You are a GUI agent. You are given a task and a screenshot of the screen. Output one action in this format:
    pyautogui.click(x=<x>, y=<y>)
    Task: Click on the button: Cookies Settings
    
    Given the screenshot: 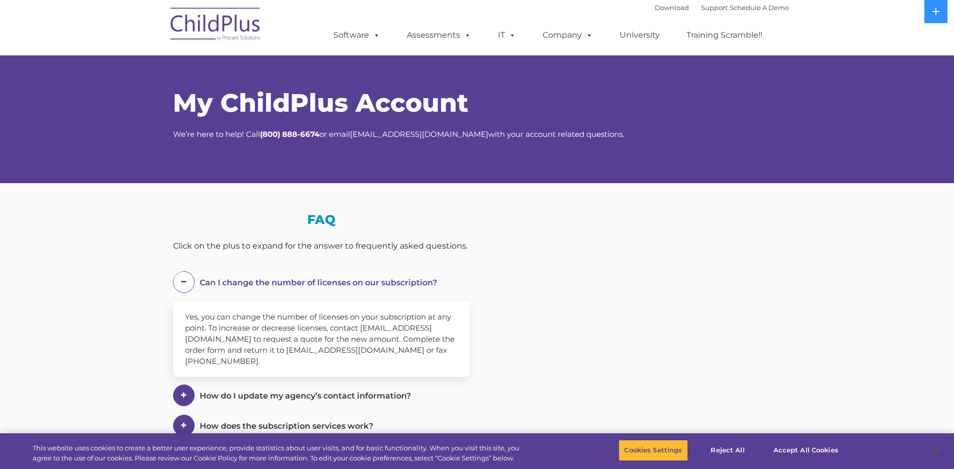 What is the action you would take?
    pyautogui.click(x=653, y=450)
    